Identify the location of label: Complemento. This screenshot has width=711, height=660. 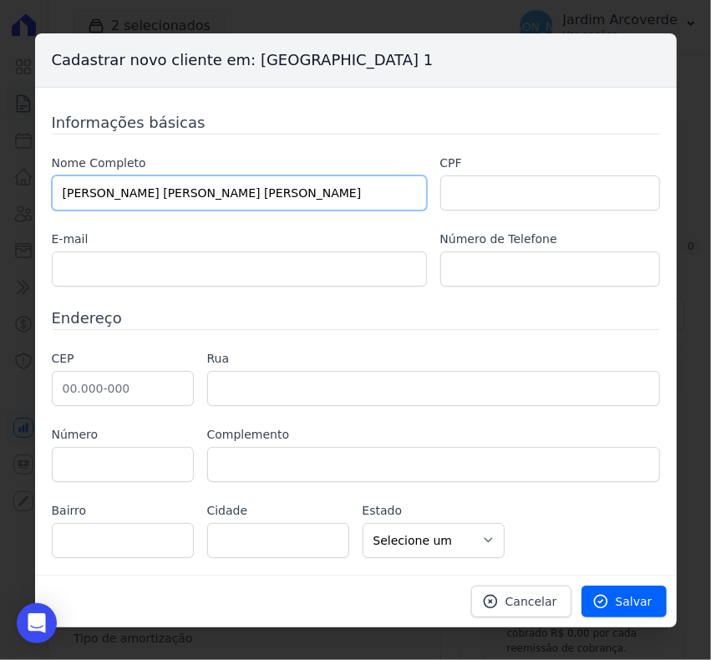
(434, 435).